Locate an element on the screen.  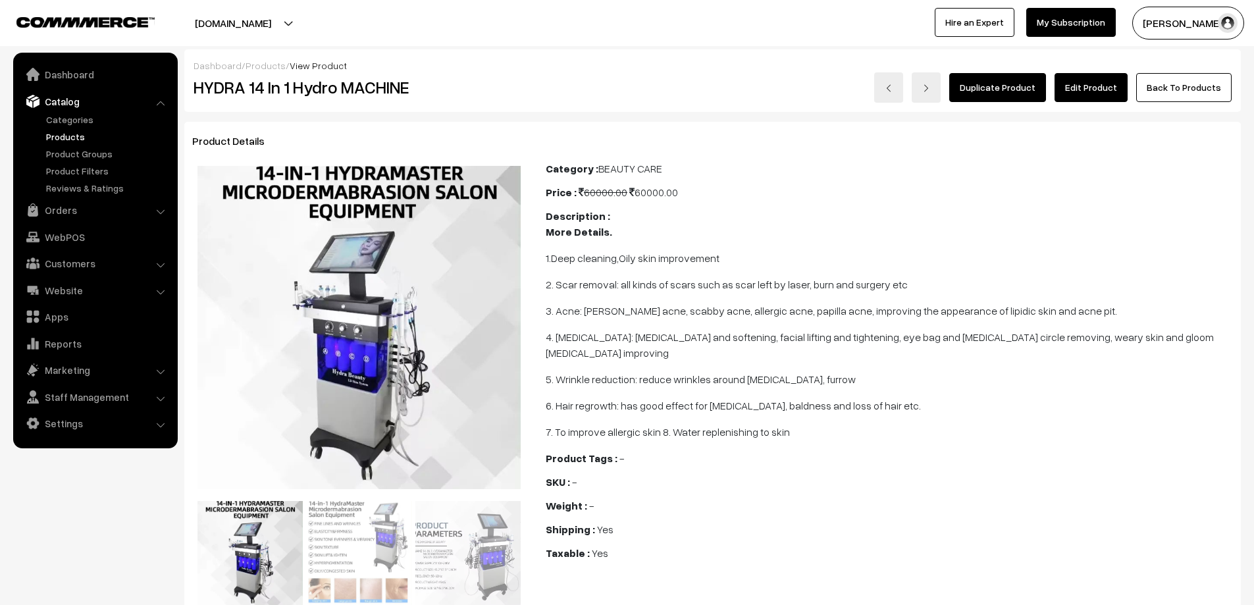
b: Category : is located at coordinates (572, 168).